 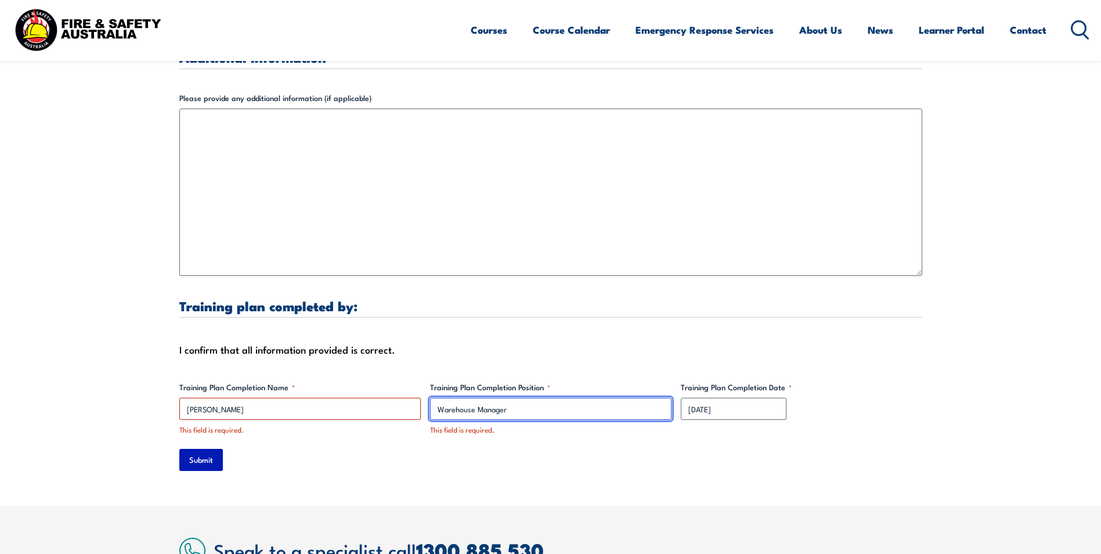 I want to click on a: About Us, so click(x=821, y=30).